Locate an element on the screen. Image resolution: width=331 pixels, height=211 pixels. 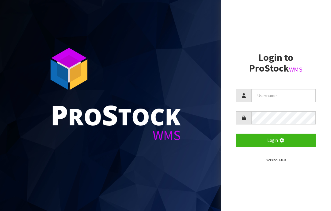
input: Username is located at coordinates (283, 96).